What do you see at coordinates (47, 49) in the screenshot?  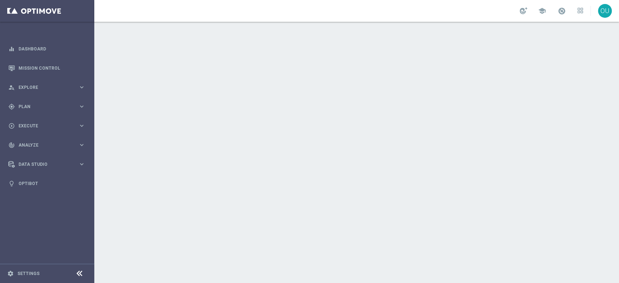 I see `div: equalizer Dashboard` at bounding box center [47, 49].